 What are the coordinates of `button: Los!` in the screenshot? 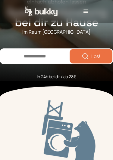 It's located at (91, 57).